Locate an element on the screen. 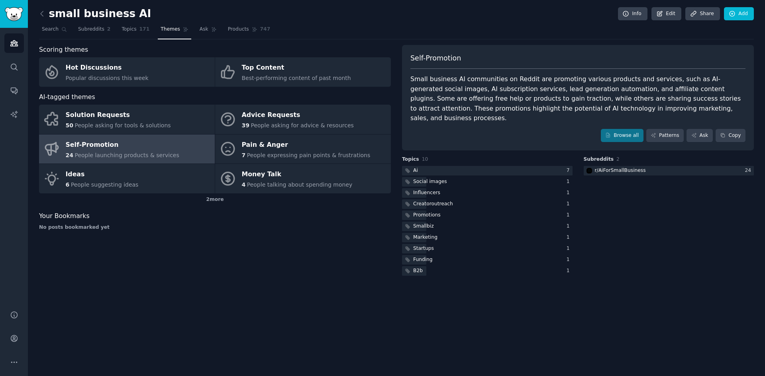  div: Promotions is located at coordinates (427, 215).